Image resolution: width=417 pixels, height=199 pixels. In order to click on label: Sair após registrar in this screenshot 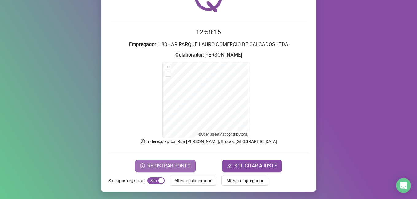, I will do `click(128, 181)`.